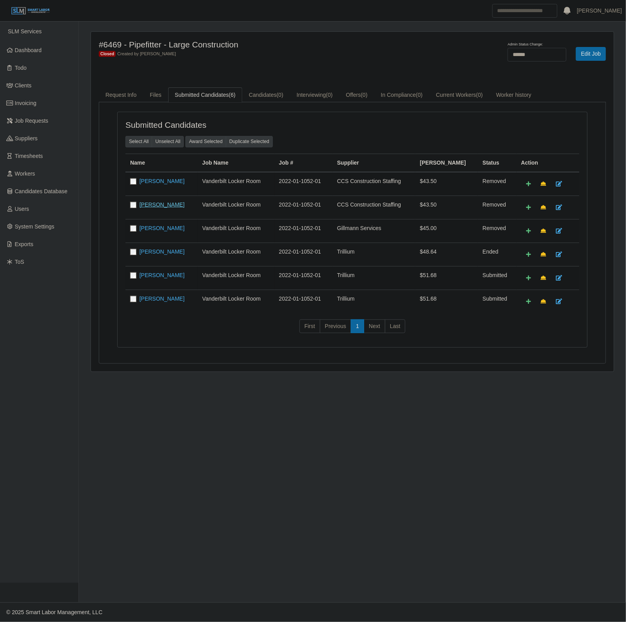 This screenshot has width=626, height=622. Describe the element at coordinates (374, 231) in the screenshot. I see `td: Gillmann Services` at that location.